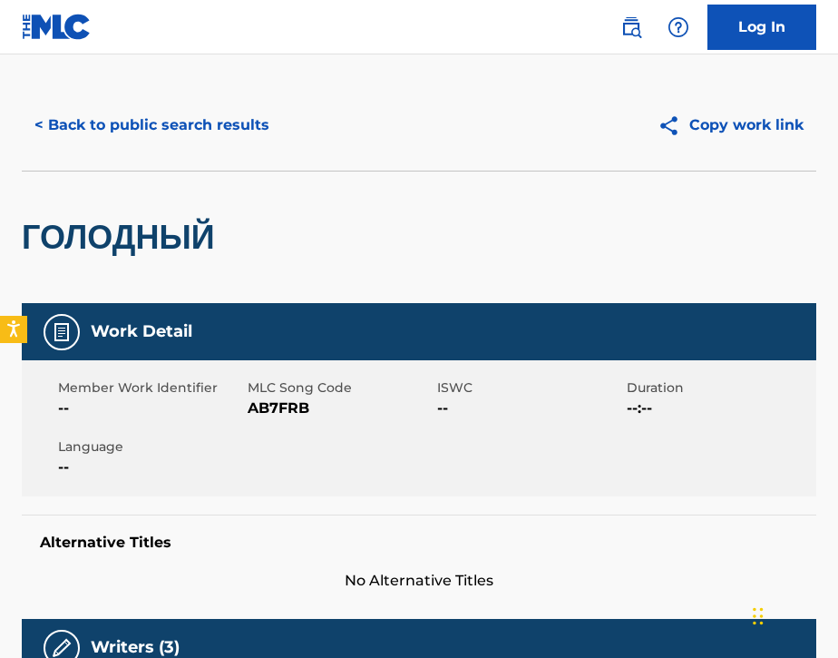  What do you see at coordinates (151, 125) in the screenshot?
I see `button: < Back to public search results` at bounding box center [151, 125].